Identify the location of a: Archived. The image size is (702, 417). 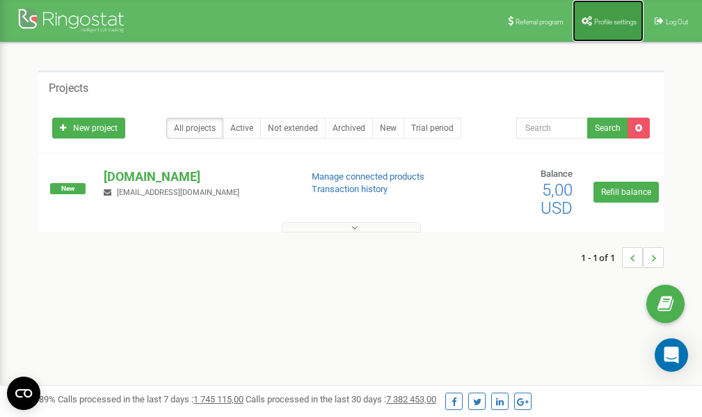
(348, 128).